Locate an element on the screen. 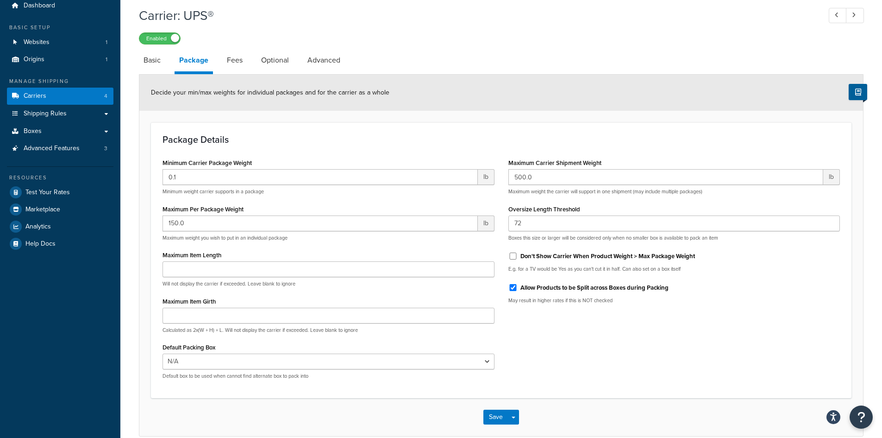 The width and height of the screenshot is (882, 438). h3: Package Details is located at coordinates (501, 139).